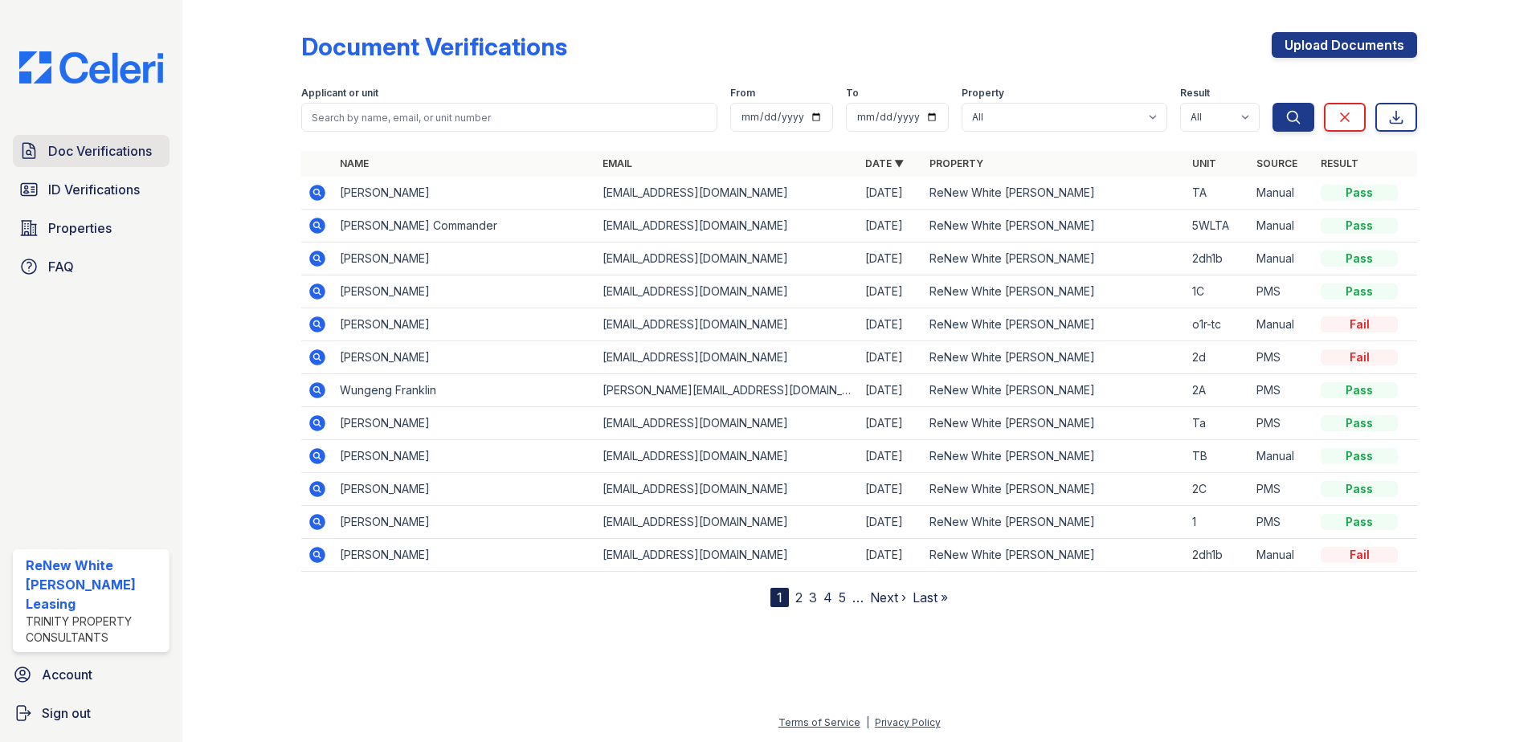 The height and width of the screenshot is (742, 1536). I want to click on span: Properties, so click(80, 228).